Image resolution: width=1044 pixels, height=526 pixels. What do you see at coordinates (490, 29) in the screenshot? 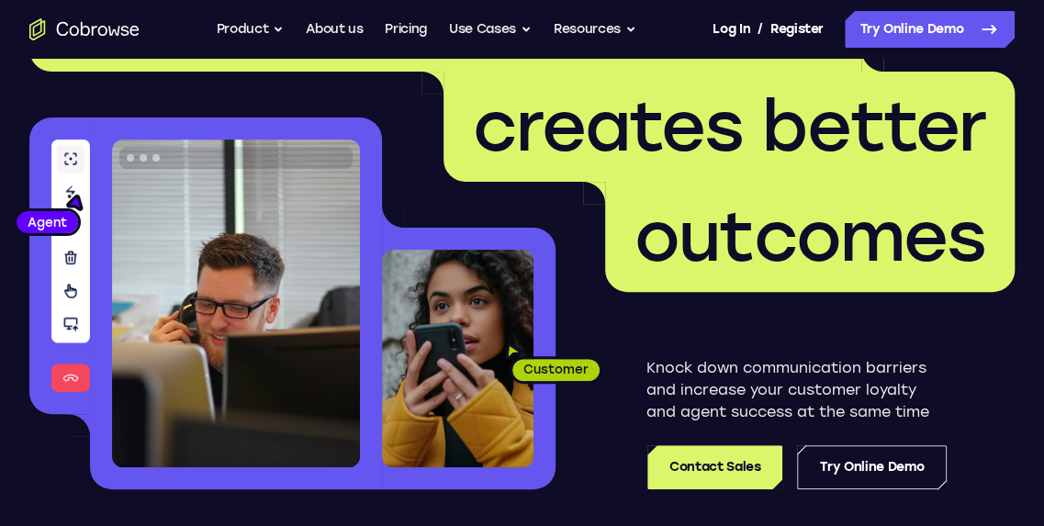
I see `button: Use Cases` at bounding box center [490, 29].